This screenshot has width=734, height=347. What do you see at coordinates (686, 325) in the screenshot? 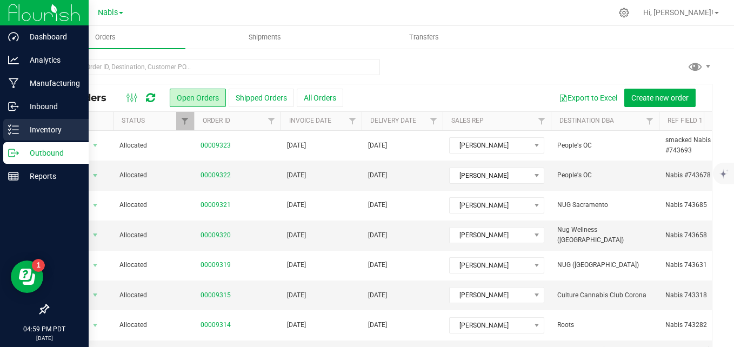
I see `span: Nabis 743282` at bounding box center [686, 325].